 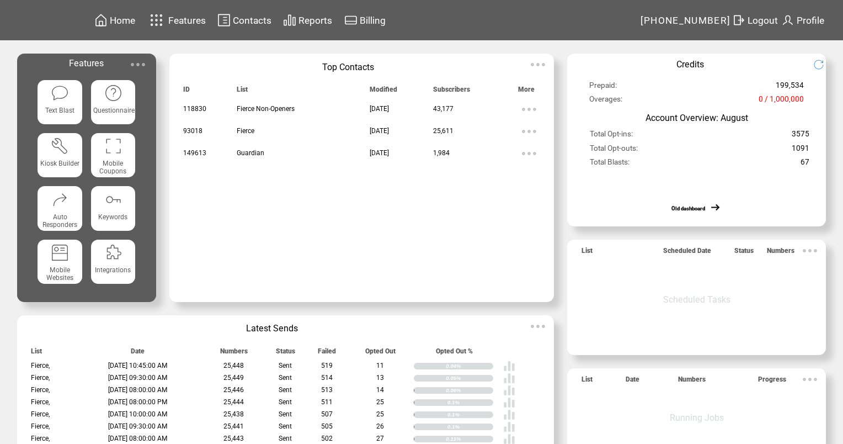 I want to click on span: Mobile Websites, so click(x=60, y=274).